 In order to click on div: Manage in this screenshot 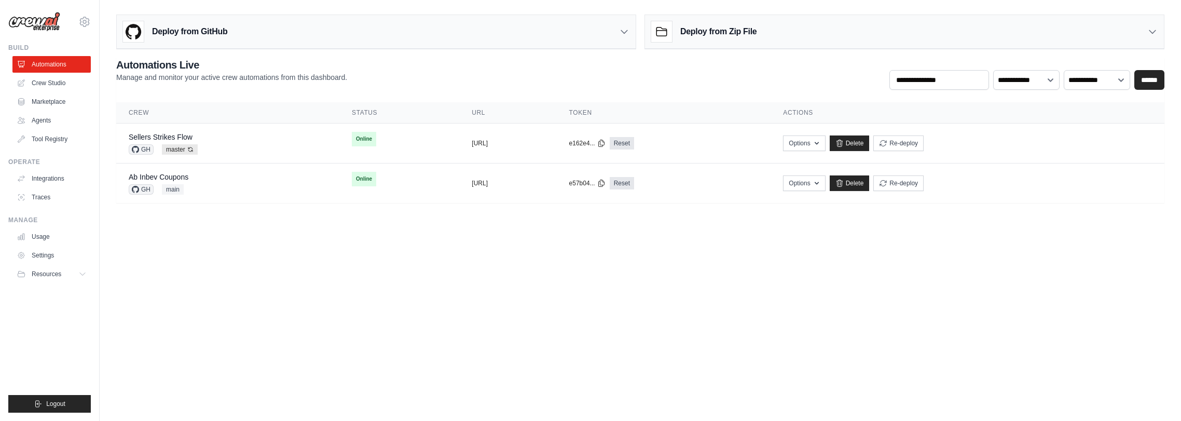, I will do `click(49, 220)`.